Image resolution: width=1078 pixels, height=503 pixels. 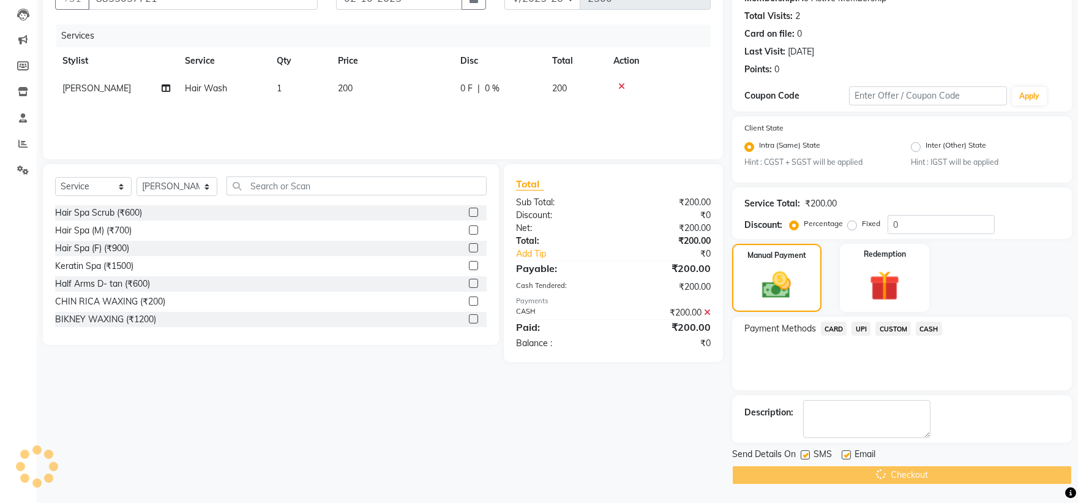 I want to click on div: Balance :, so click(x=560, y=343).